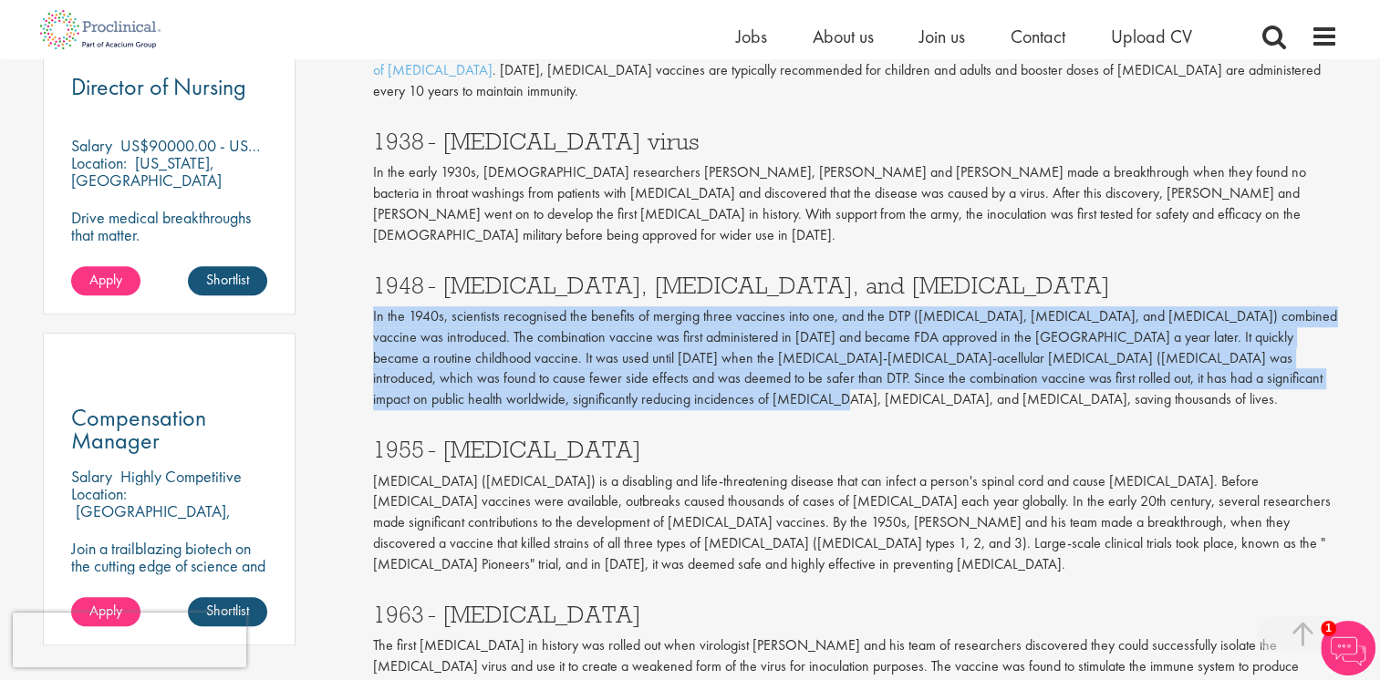 The image size is (1380, 680). I want to click on a: Join us, so click(942, 36).